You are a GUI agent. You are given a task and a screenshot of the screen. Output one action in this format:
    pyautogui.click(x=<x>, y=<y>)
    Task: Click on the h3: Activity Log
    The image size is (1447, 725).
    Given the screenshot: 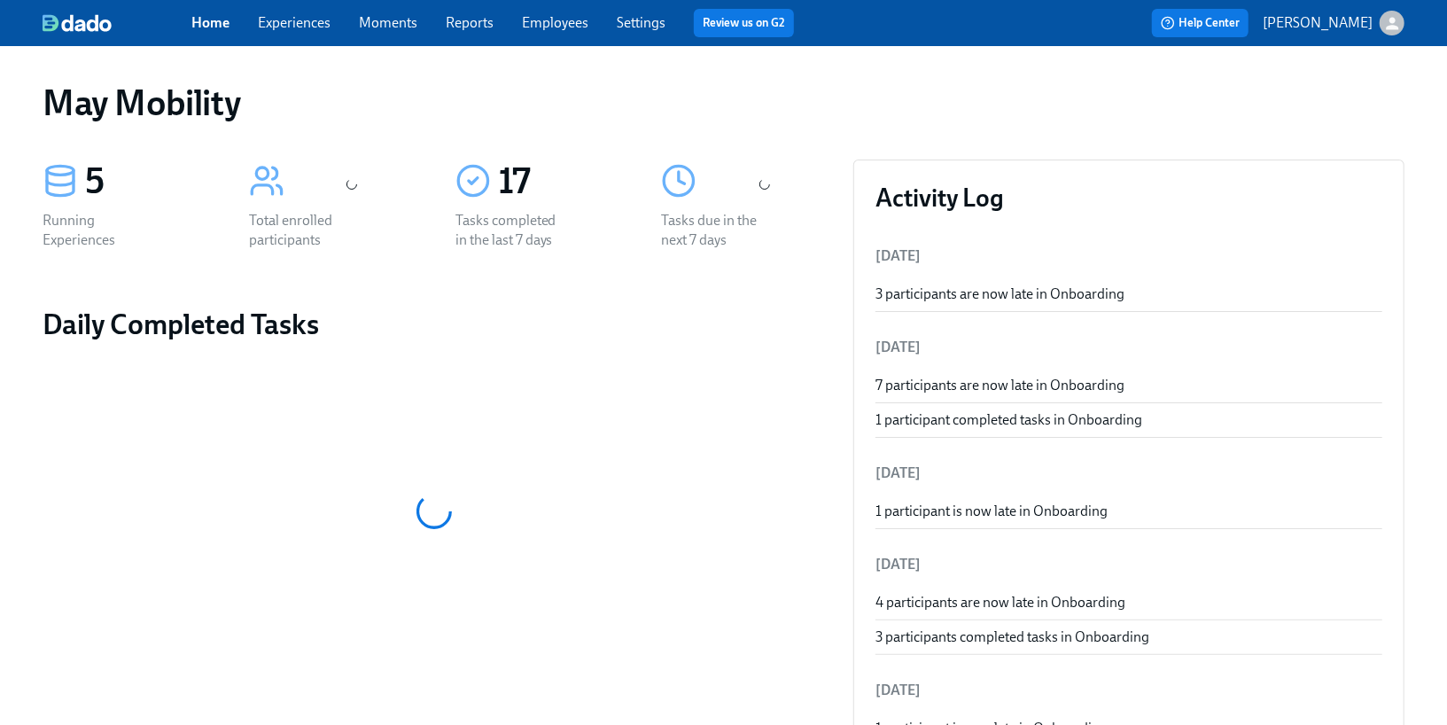 What is the action you would take?
    pyautogui.click(x=1129, y=198)
    